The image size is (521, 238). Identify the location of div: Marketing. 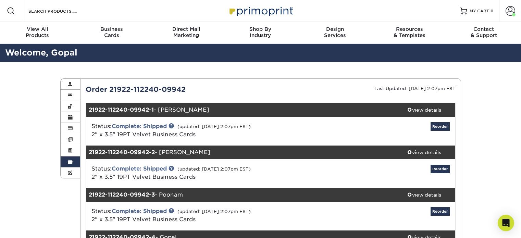
(186, 32).